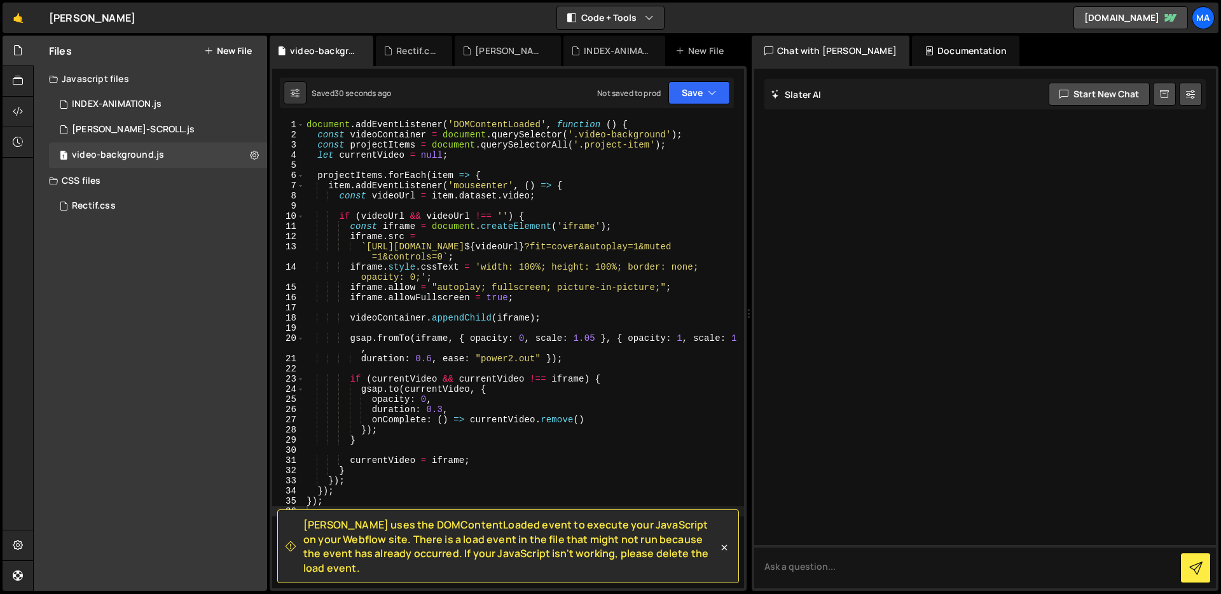 Image resolution: width=1221 pixels, height=594 pixels. Describe the element at coordinates (1203, 18) in the screenshot. I see `div: Ma` at that location.